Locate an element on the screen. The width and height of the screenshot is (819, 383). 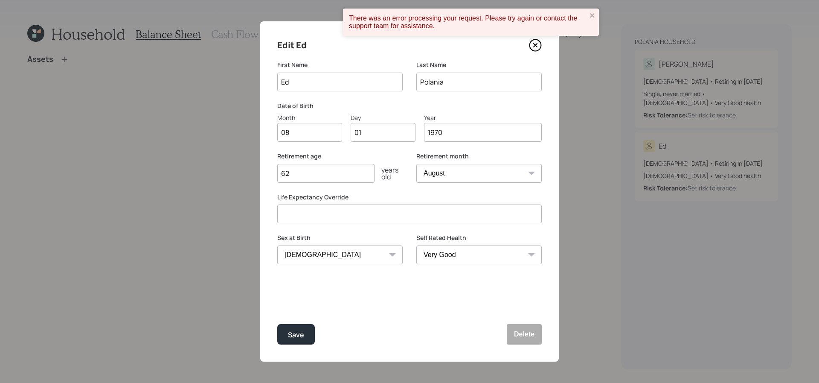
div: There was an error processing your request. Please try again or contact the support team for assi... is located at coordinates (468, 22).